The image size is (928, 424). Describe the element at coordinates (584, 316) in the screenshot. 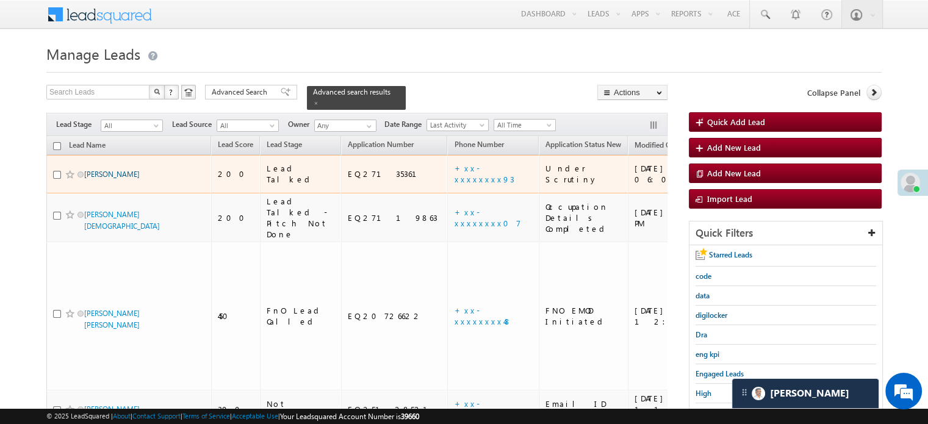

I see `div: FNO EMOD Initiated` at that location.